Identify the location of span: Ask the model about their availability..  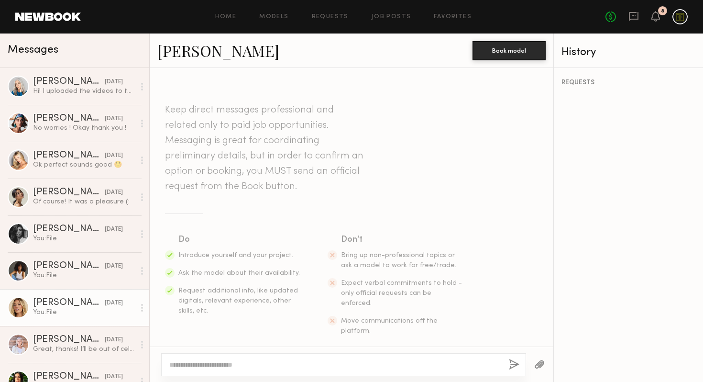
(239, 273).